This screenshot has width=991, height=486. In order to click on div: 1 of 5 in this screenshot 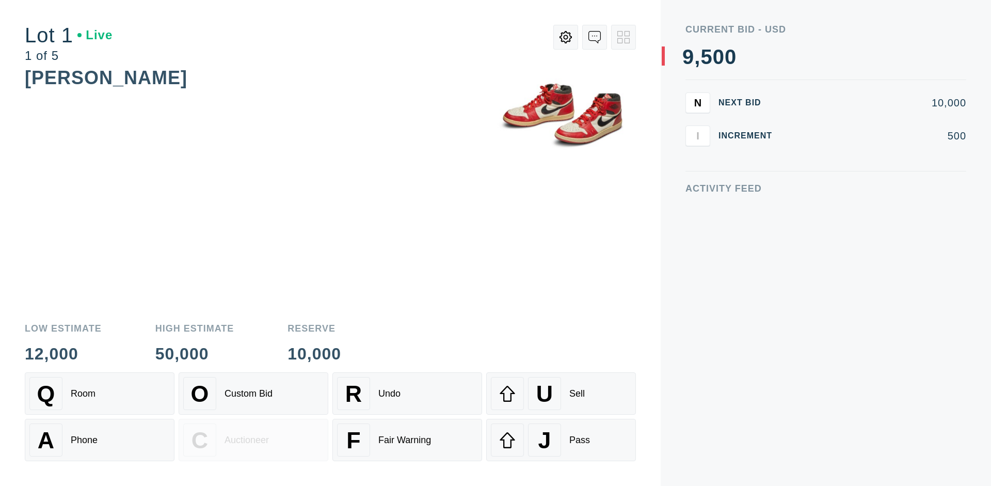, I will do `click(69, 56)`.